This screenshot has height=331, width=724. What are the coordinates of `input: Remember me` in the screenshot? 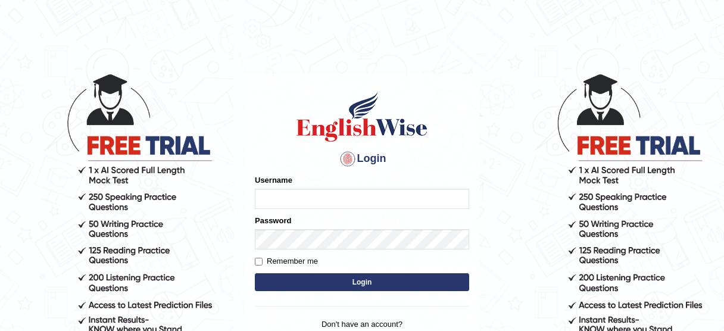 It's located at (259, 262).